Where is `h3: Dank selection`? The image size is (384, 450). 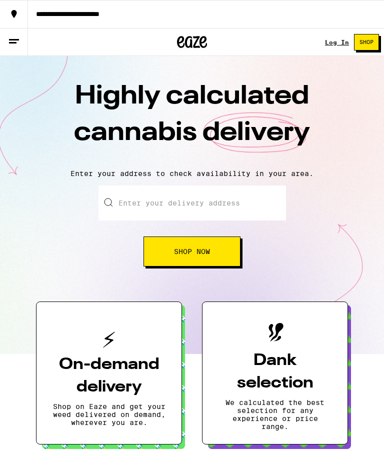 h3: Dank selection is located at coordinates (275, 372).